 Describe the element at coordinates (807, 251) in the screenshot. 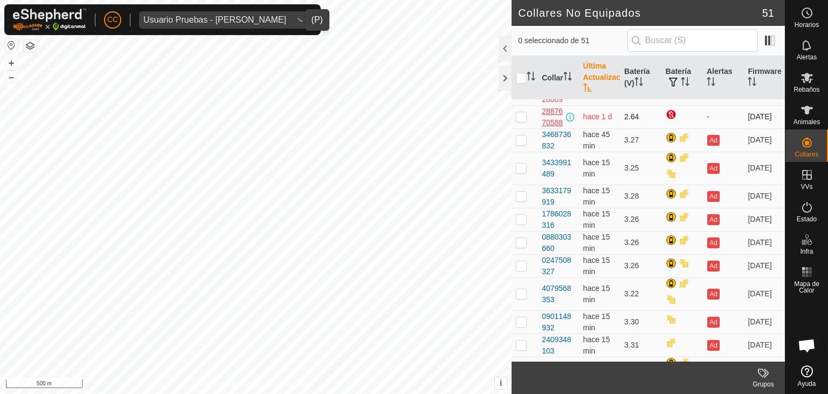

I see `span: Infra` at that location.